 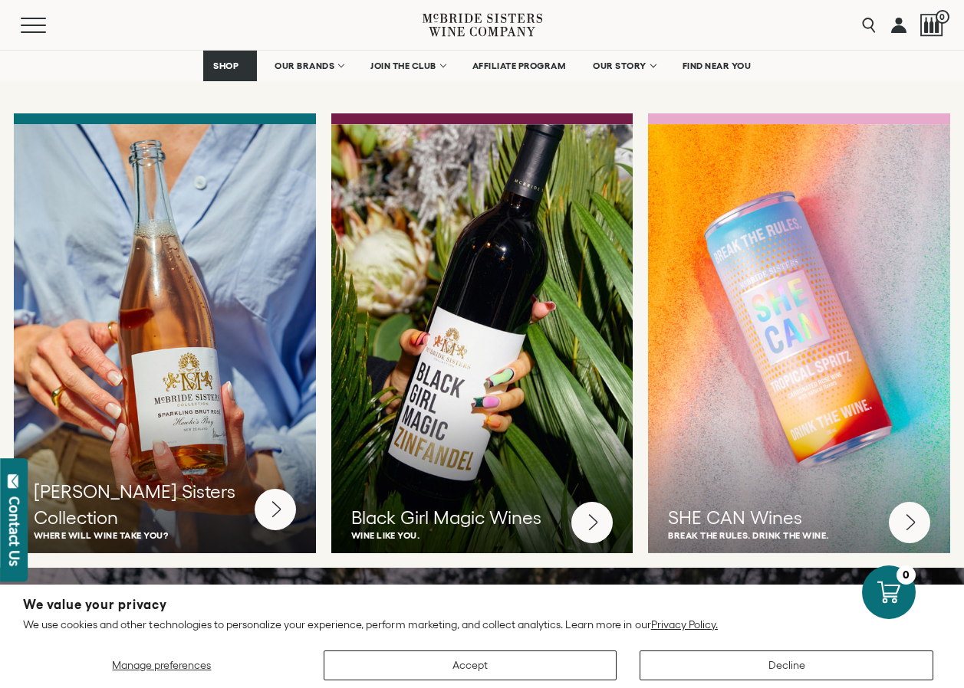 I want to click on a: SHE CAN Wines Break the rules. Drink the wine., so click(x=799, y=334).